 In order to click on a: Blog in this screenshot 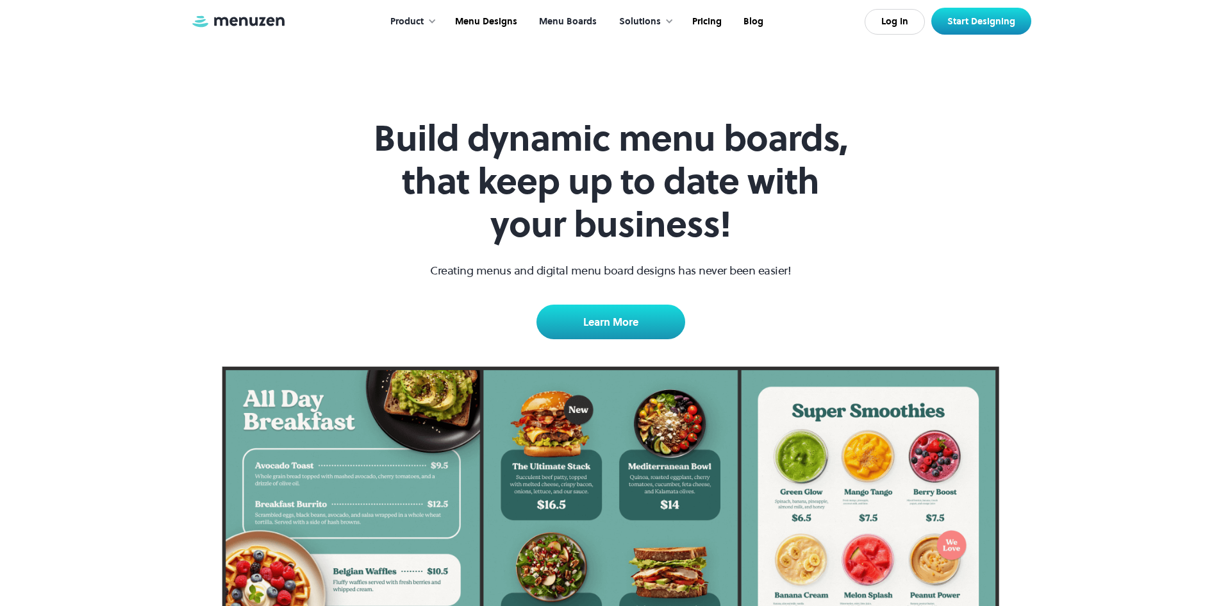, I will do `click(752, 22)`.